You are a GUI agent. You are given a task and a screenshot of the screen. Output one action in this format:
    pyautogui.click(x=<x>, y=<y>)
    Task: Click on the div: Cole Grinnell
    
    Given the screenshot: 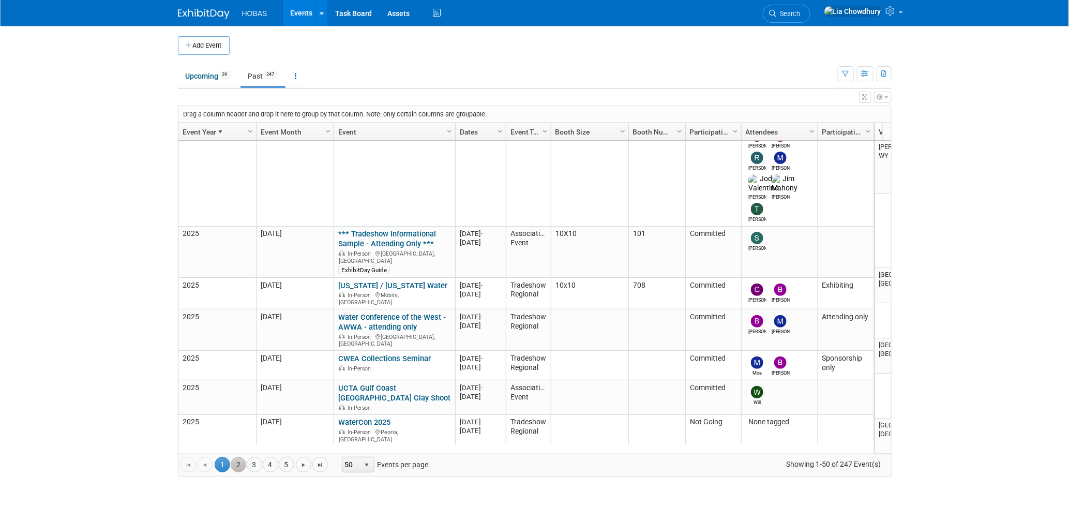 What is the action you would take?
    pyautogui.click(x=780, y=145)
    